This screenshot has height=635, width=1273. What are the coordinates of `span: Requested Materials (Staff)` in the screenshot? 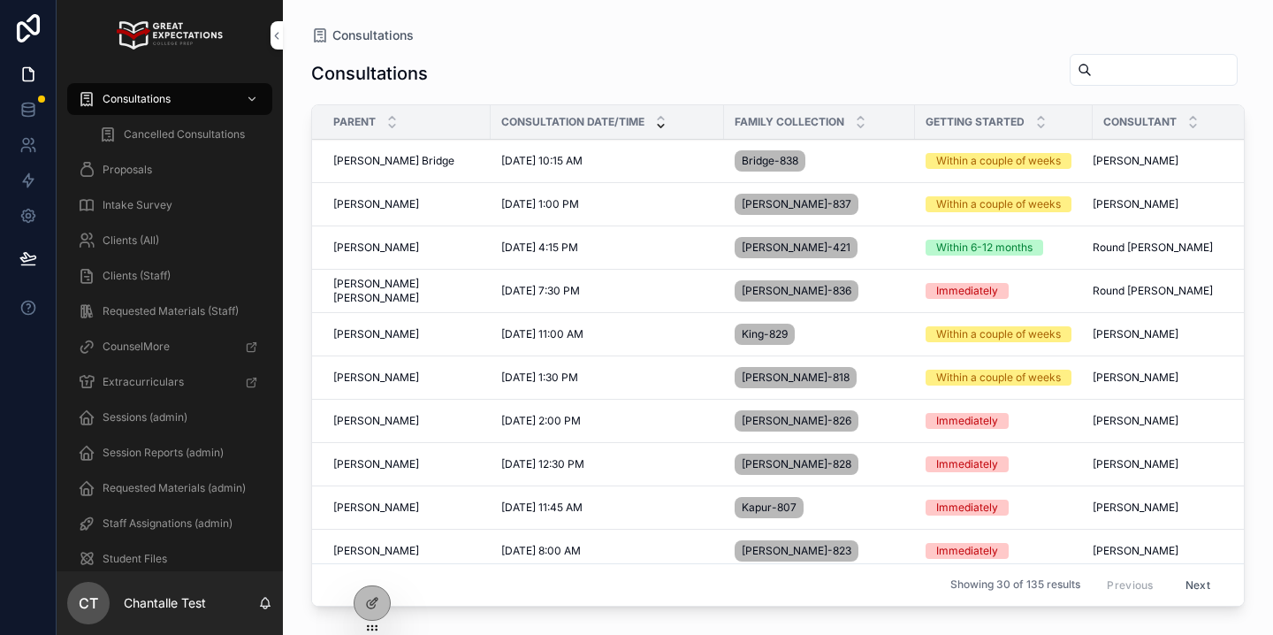 It's located at (171, 311).